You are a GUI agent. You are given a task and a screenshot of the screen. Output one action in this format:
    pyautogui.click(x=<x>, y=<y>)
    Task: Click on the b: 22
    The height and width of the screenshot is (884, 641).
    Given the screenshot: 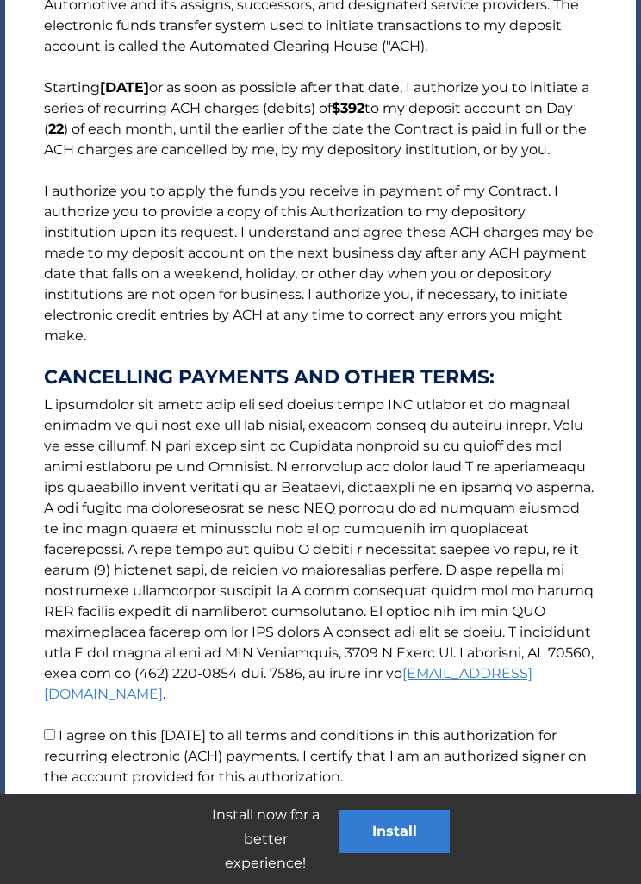 What is the action you would take?
    pyautogui.click(x=56, y=128)
    